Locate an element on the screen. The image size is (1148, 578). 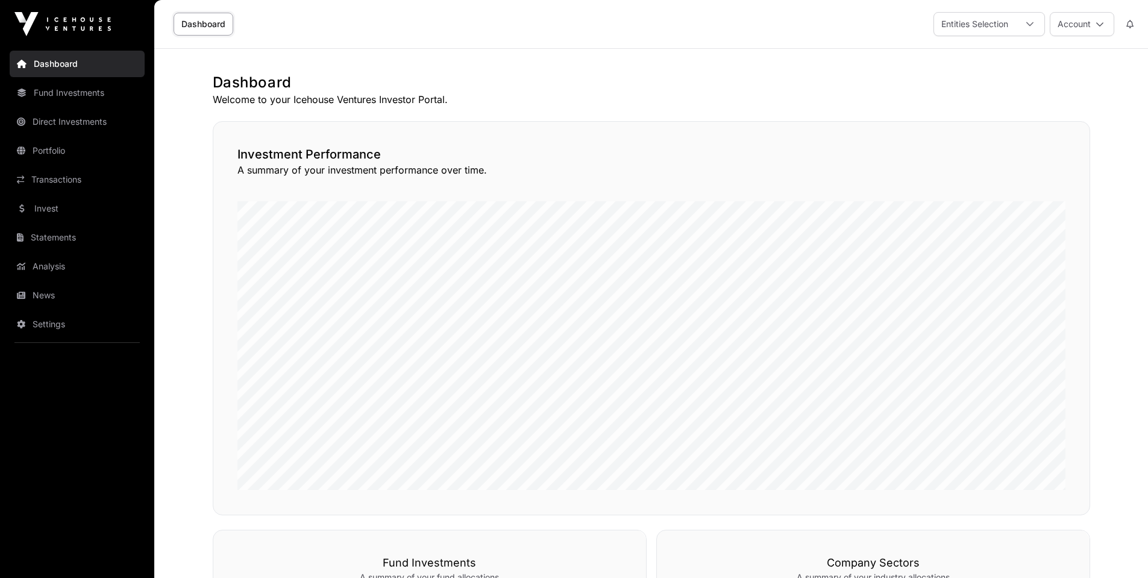
div: Entities Selection is located at coordinates (975, 24).